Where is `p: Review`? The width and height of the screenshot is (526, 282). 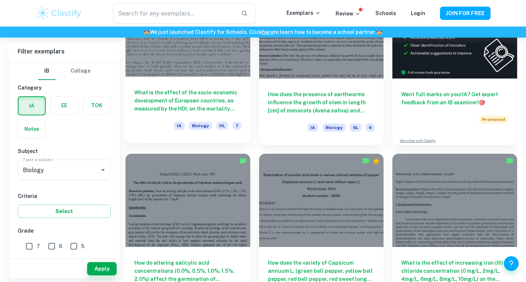
p: Review is located at coordinates (348, 14).